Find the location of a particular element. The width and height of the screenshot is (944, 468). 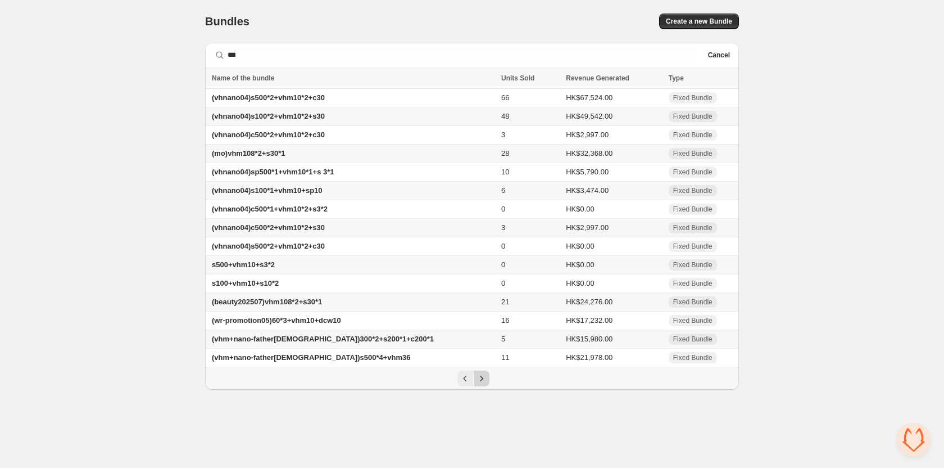

button: Units Sold is located at coordinates (523, 78).